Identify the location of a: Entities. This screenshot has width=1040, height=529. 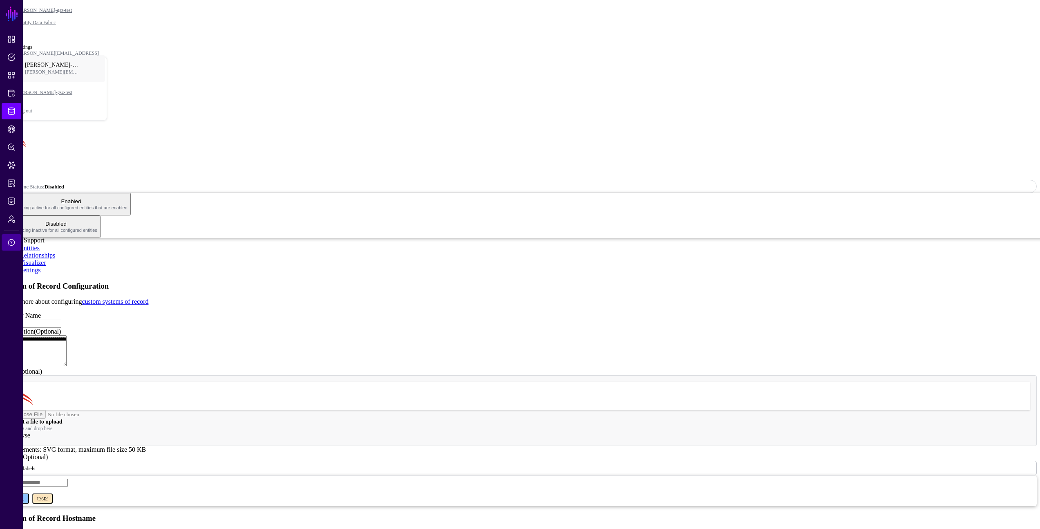
(29, 248).